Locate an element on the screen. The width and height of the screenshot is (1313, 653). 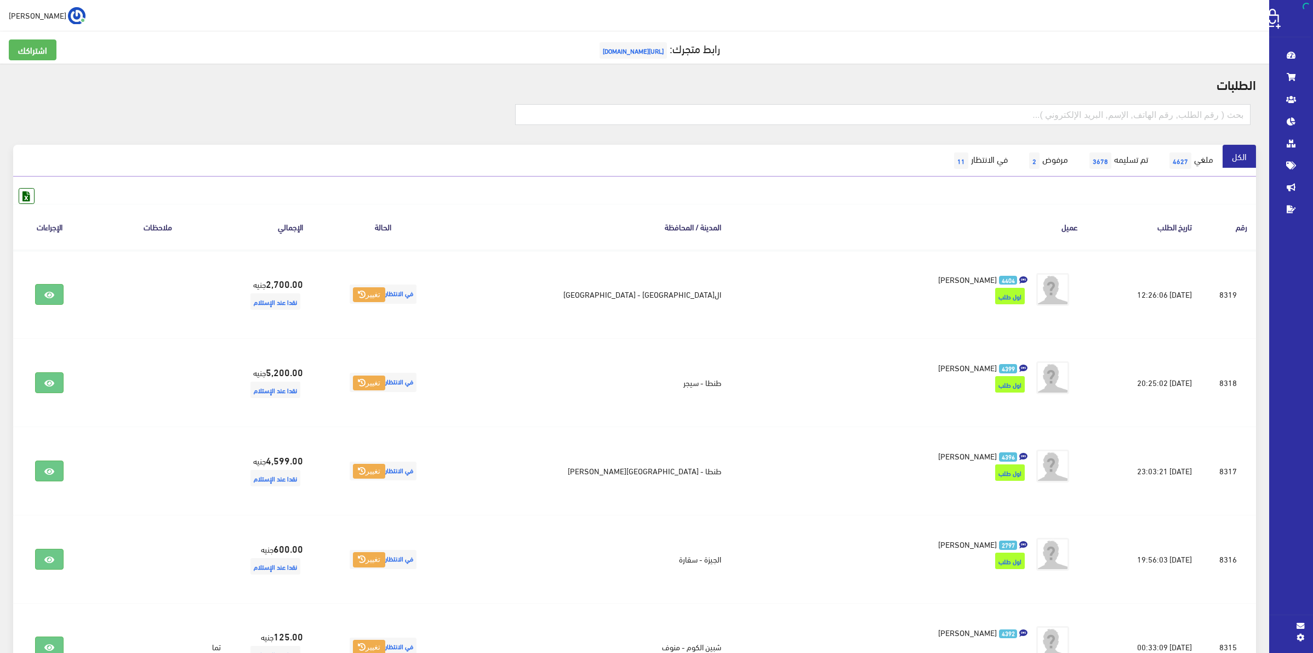
a: الكل is located at coordinates (1239, 156).